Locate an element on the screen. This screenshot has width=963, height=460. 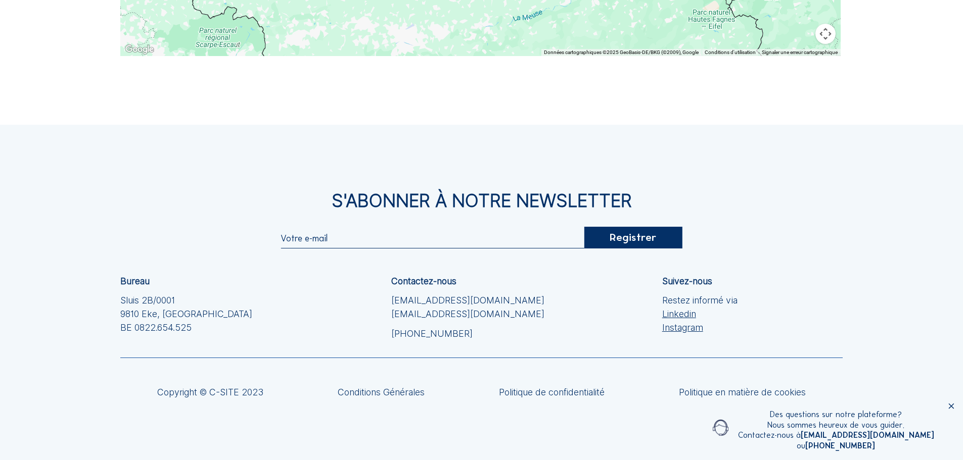
div: ou is located at coordinates (836, 446).